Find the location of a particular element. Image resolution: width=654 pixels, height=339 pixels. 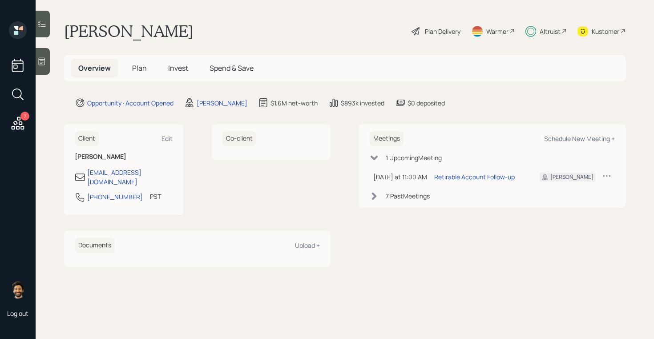

div: Edit is located at coordinates (167, 138).